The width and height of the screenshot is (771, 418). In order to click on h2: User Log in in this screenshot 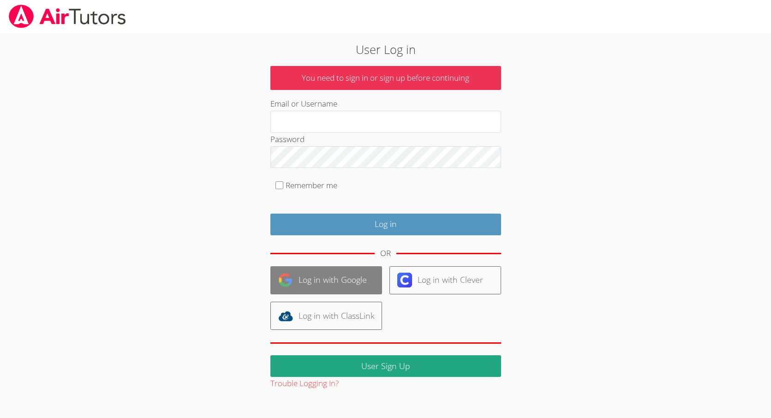, I will do `click(385, 49)`.